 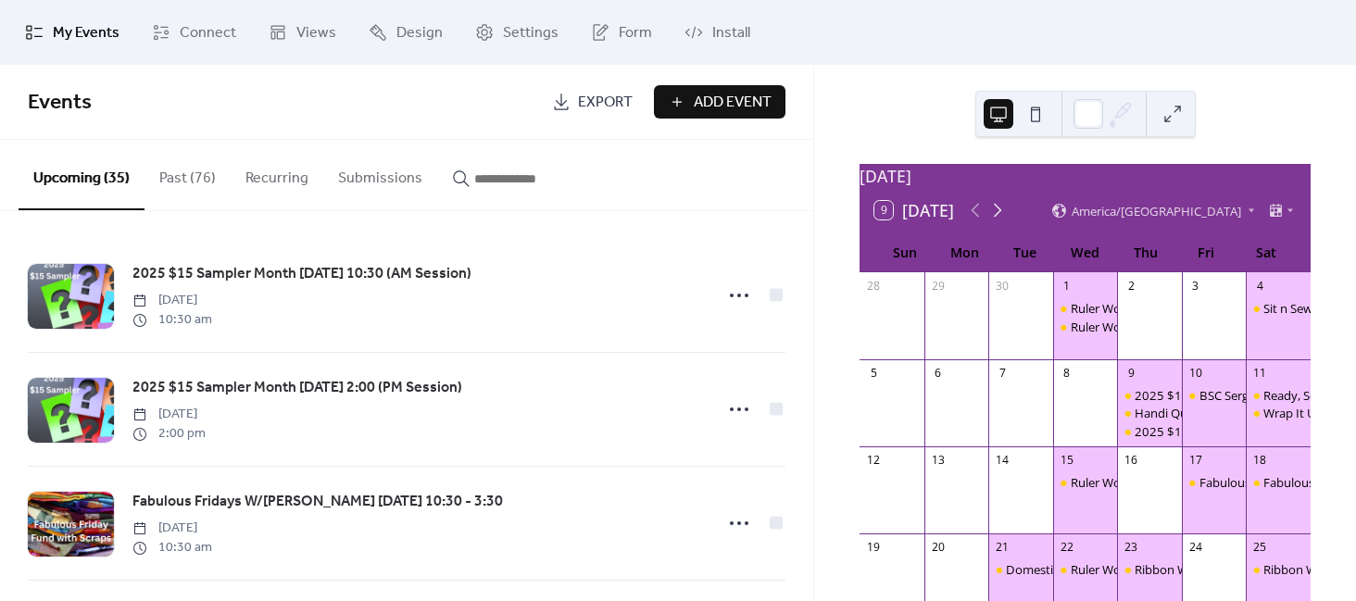 I want to click on div: 2025 $15 Sampler Month 6 - Oct 9 10:30 (AM Session), so click(x=1150, y=396).